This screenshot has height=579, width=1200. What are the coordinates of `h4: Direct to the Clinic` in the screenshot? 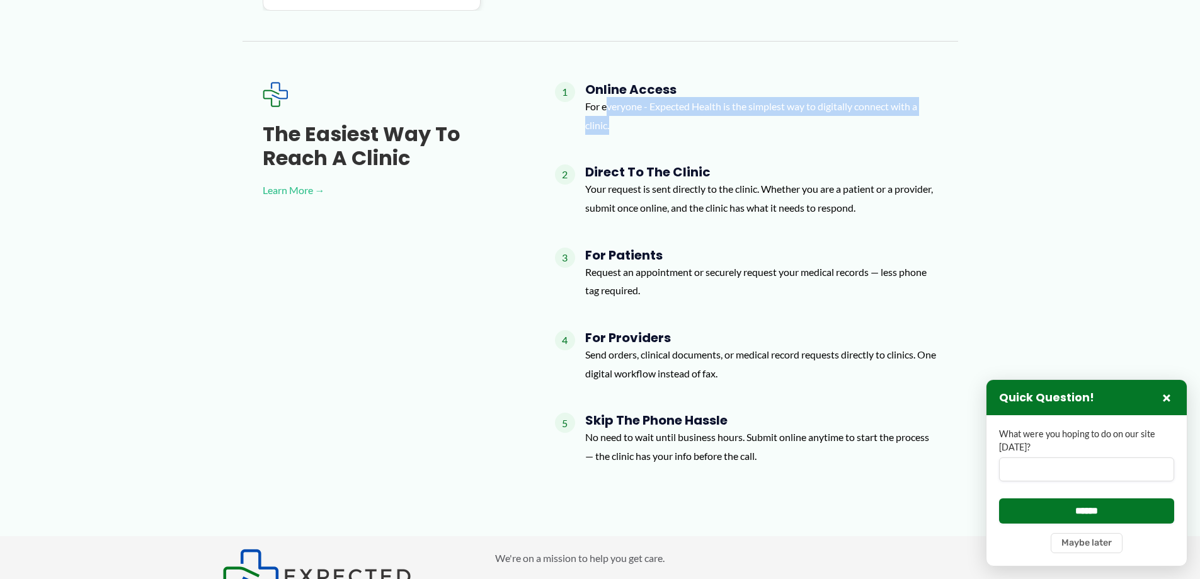 It's located at (762, 172).